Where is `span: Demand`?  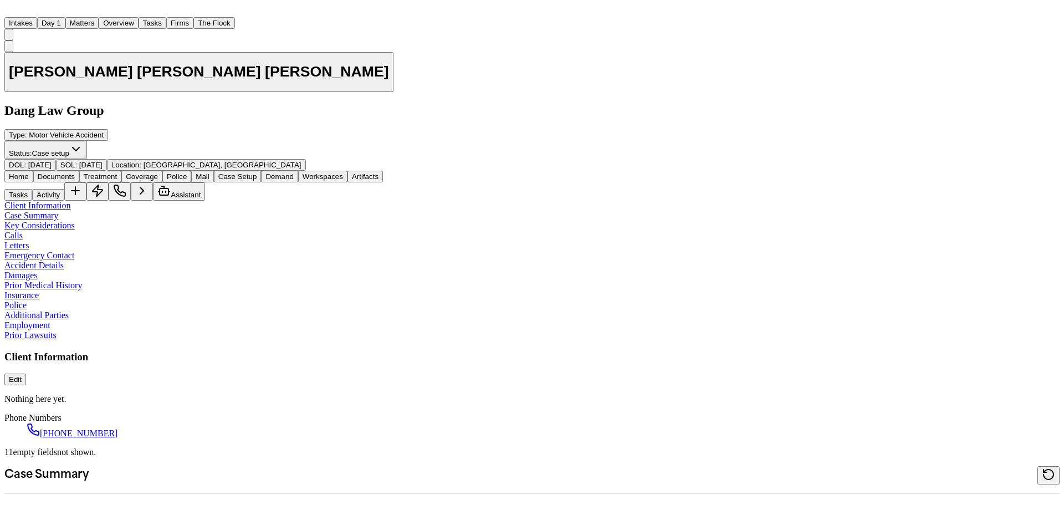
span: Demand is located at coordinates (279, 176).